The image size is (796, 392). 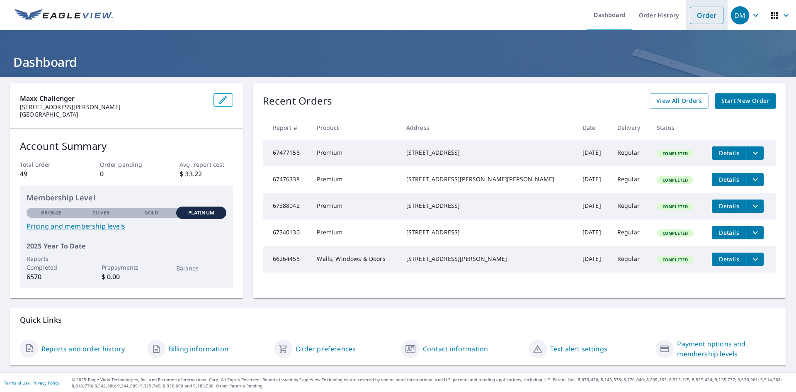 What do you see at coordinates (201, 213) in the screenshot?
I see `p: Platinum` at bounding box center [201, 213].